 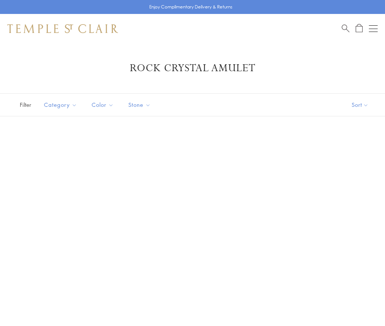 I want to click on span: Stone, so click(x=141, y=105).